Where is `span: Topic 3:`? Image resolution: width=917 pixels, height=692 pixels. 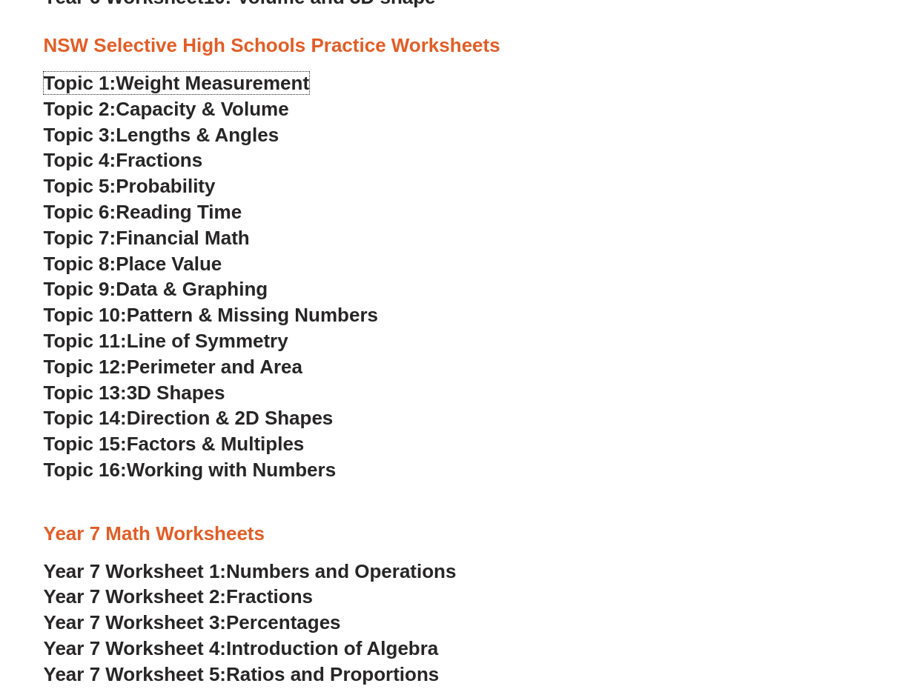
span: Topic 3: is located at coordinates (80, 135).